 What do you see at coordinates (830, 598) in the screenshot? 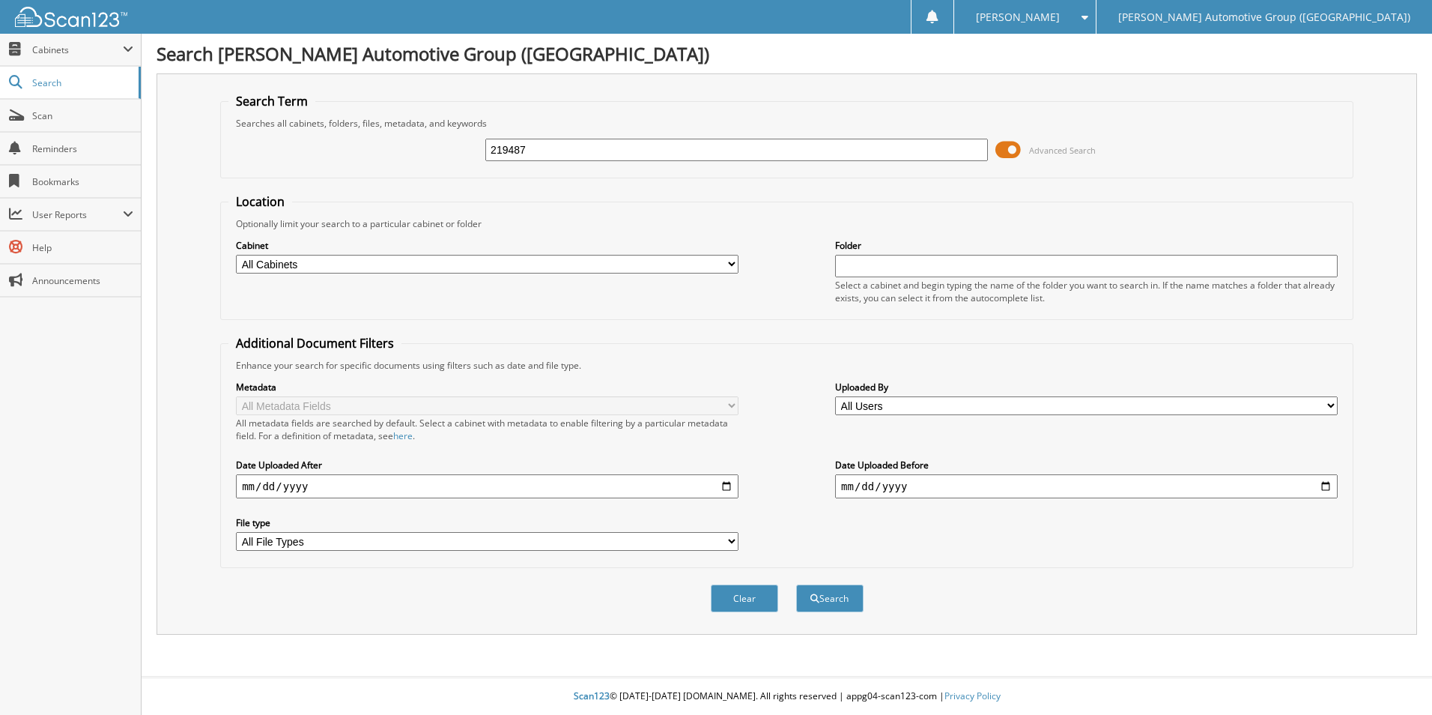
I see `button: Search` at bounding box center [830, 598].